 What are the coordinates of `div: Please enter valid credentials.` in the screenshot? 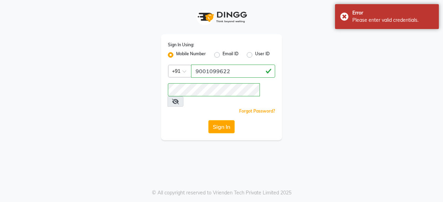 It's located at (392, 20).